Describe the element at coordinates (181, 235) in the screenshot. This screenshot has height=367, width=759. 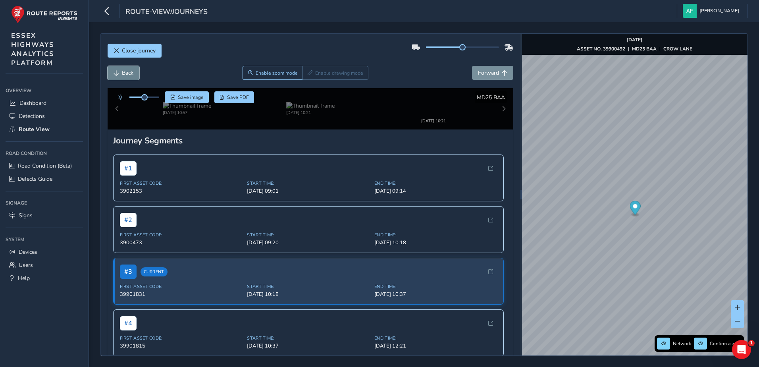
I see `span: 3900473` at that location.